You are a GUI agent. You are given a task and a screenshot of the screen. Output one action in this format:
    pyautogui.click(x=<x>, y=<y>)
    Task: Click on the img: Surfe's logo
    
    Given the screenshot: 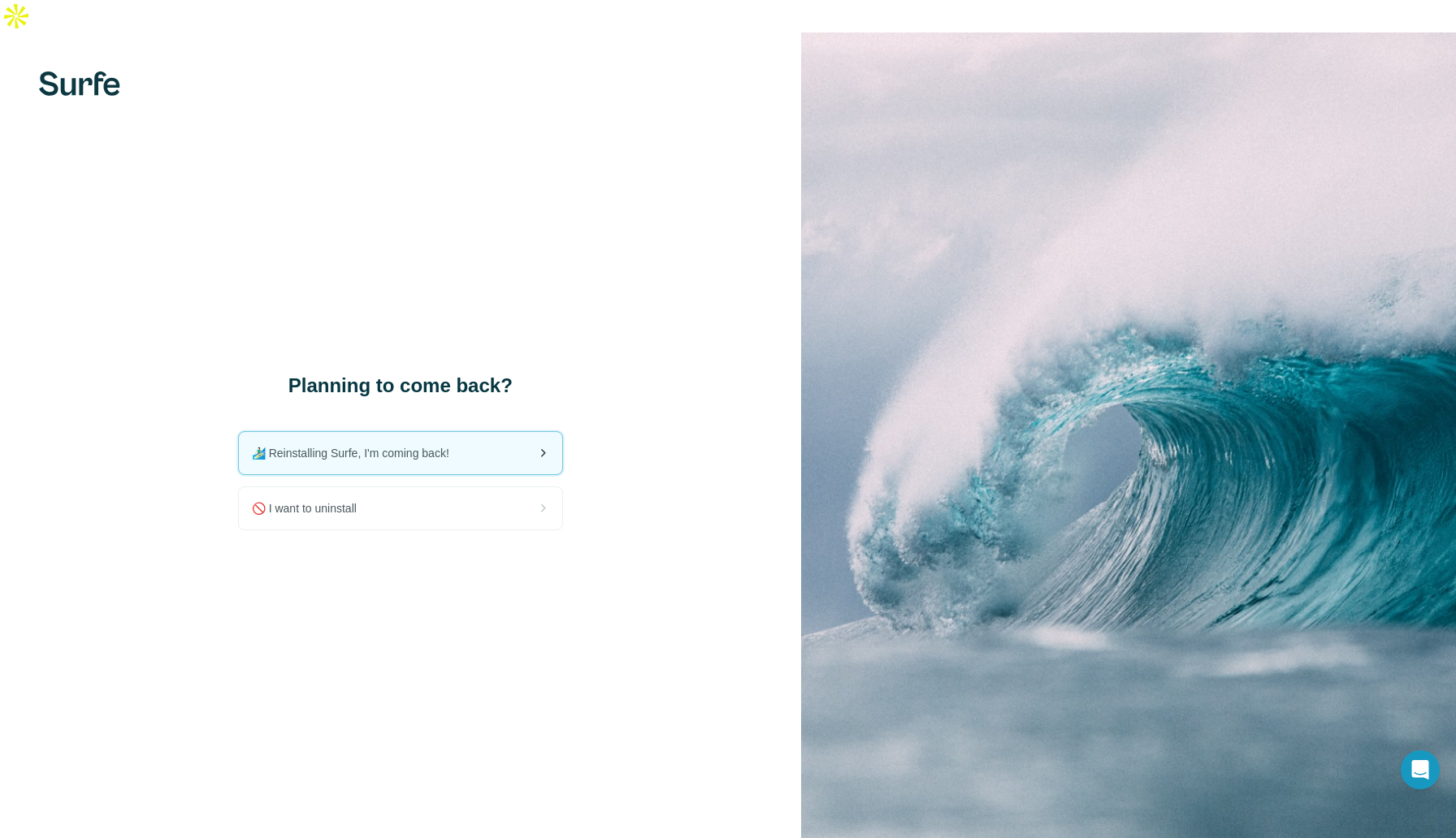 What is the action you would take?
    pyautogui.click(x=80, y=84)
    